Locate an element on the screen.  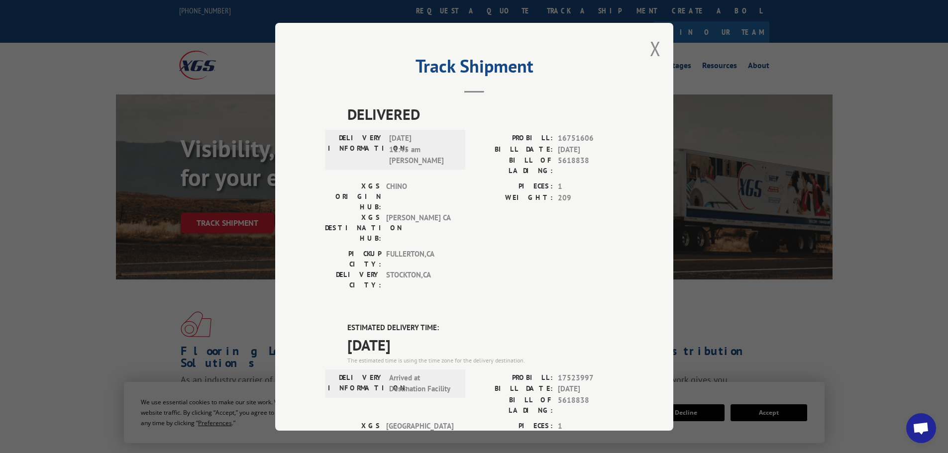
span: 16751606 is located at coordinates (591, 138).